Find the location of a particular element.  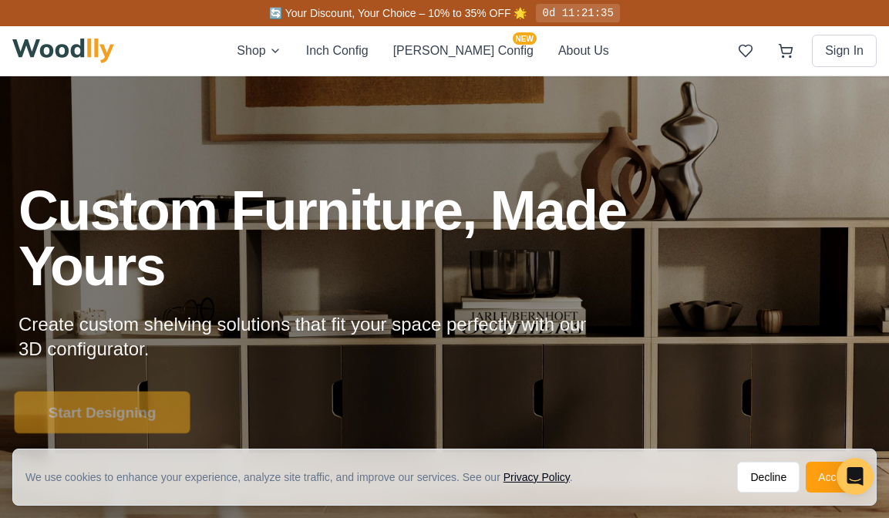

div: 0d 11:21:35 is located at coordinates (578, 13).